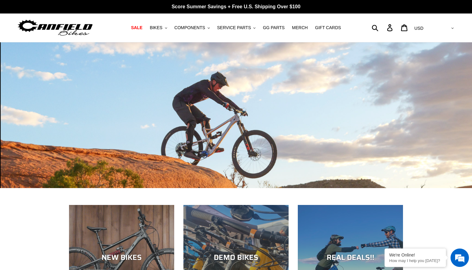 The height and width of the screenshot is (270, 472). I want to click on button: BIKES, so click(158, 28).